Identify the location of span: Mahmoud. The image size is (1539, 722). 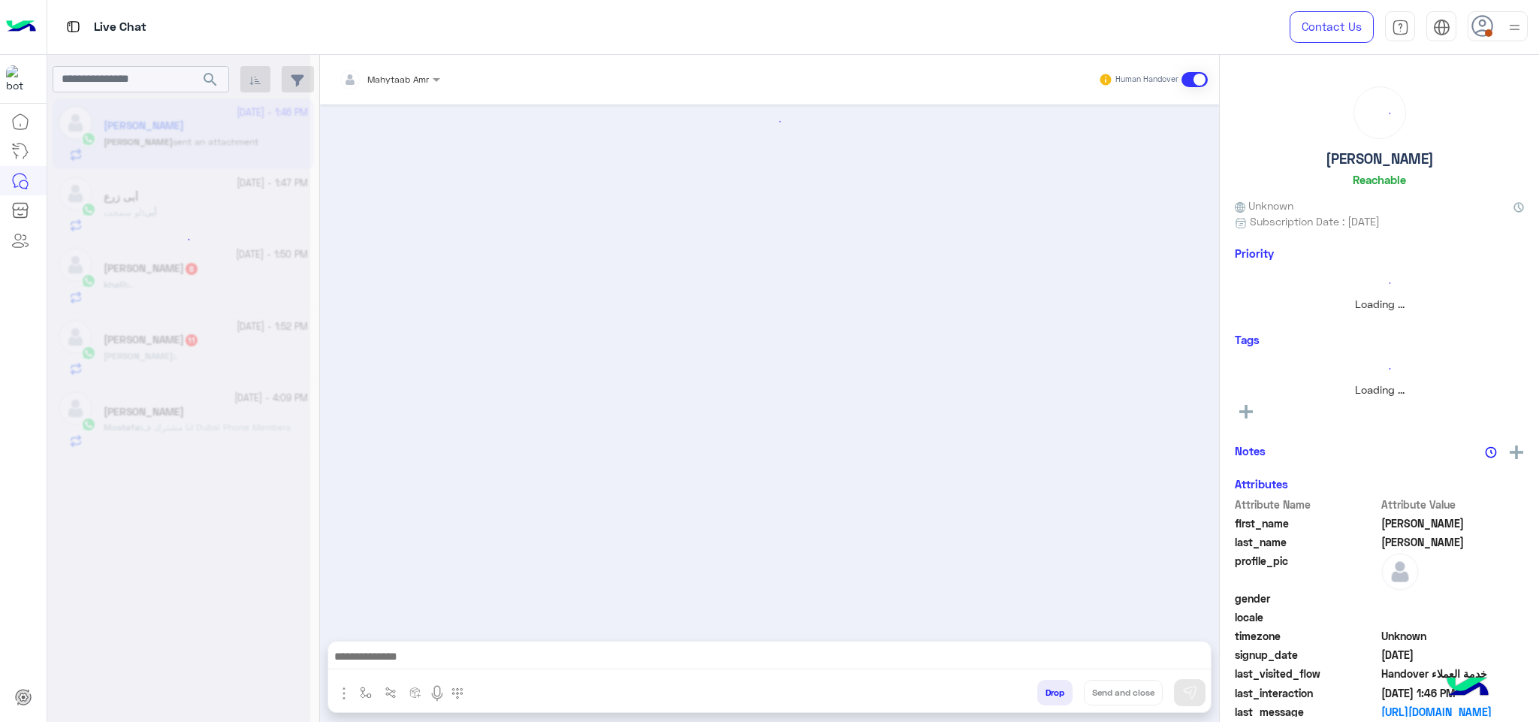
(1452, 541).